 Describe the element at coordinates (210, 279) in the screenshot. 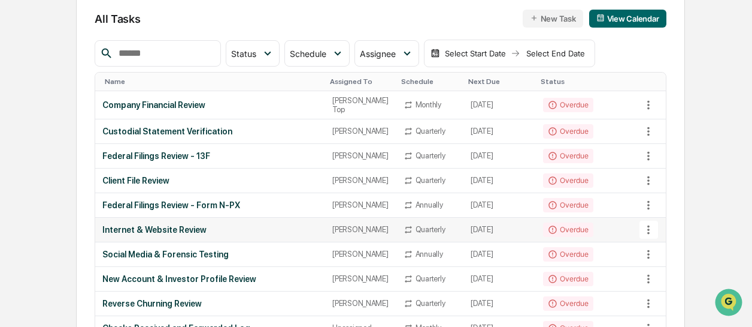

I see `div: New Account & Investor Profile Review` at that location.